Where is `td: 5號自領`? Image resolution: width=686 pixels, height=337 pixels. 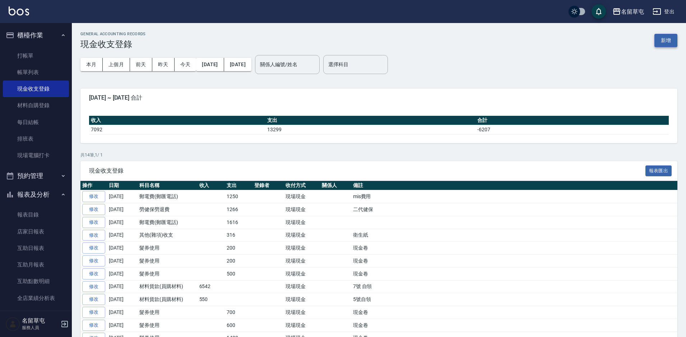 td: 5號自領 is located at coordinates (515, 299).